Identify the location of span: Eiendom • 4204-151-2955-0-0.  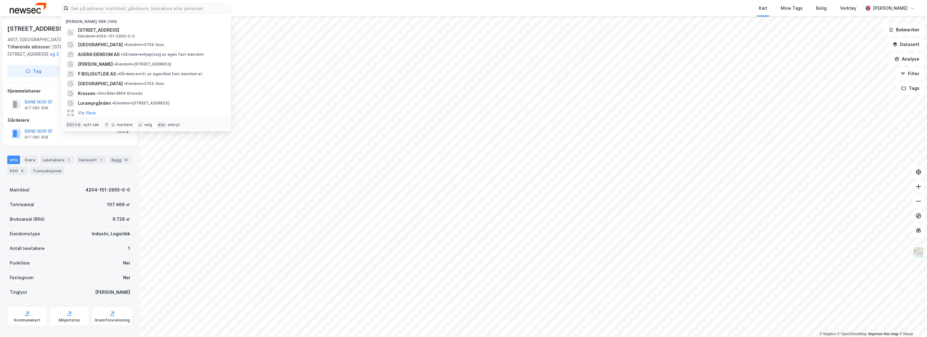
(106, 36).